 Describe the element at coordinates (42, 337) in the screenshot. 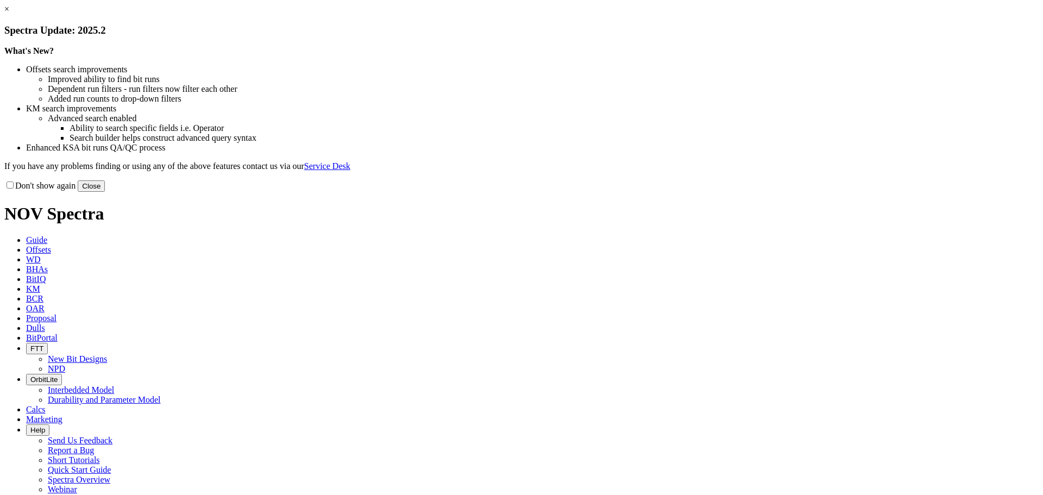

I see `a: BitPortal` at that location.